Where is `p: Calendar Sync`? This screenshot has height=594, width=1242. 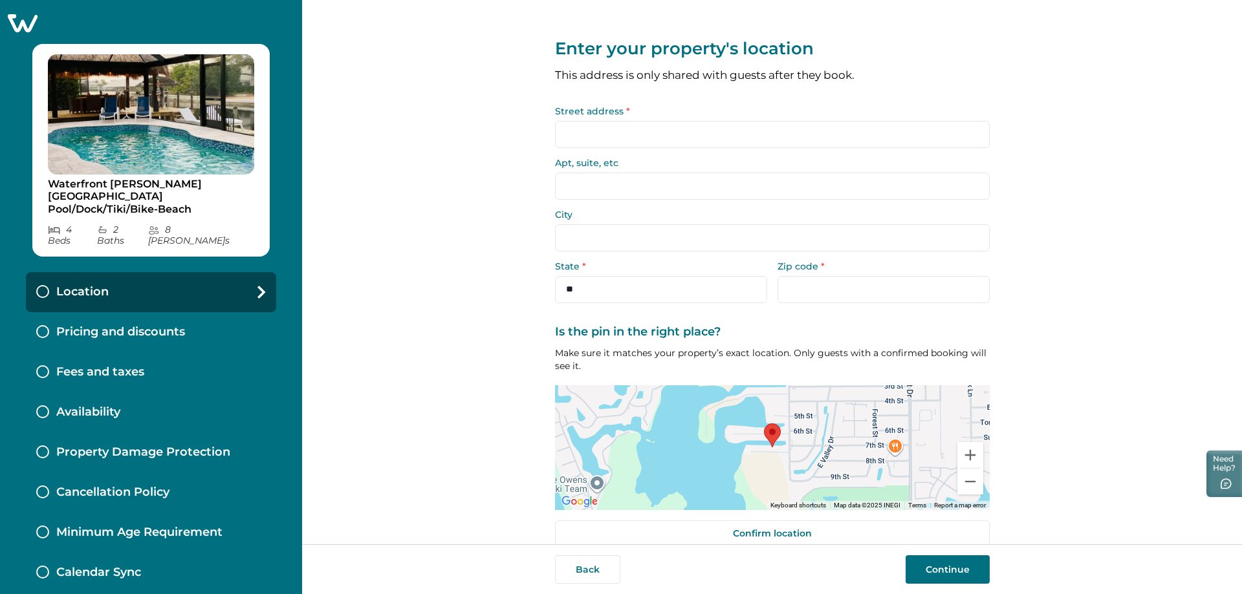
p: Calendar Sync is located at coordinates (98, 573).